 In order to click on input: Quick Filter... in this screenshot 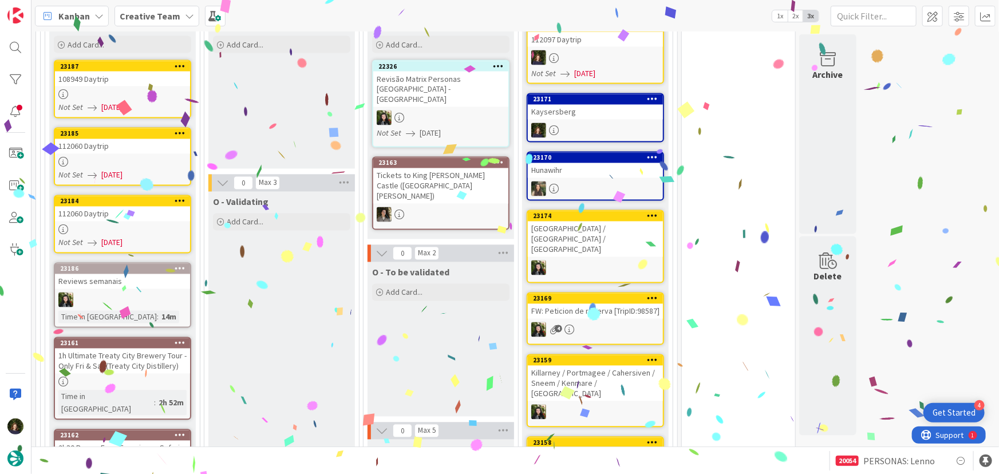, I will do `click(874, 16)`.